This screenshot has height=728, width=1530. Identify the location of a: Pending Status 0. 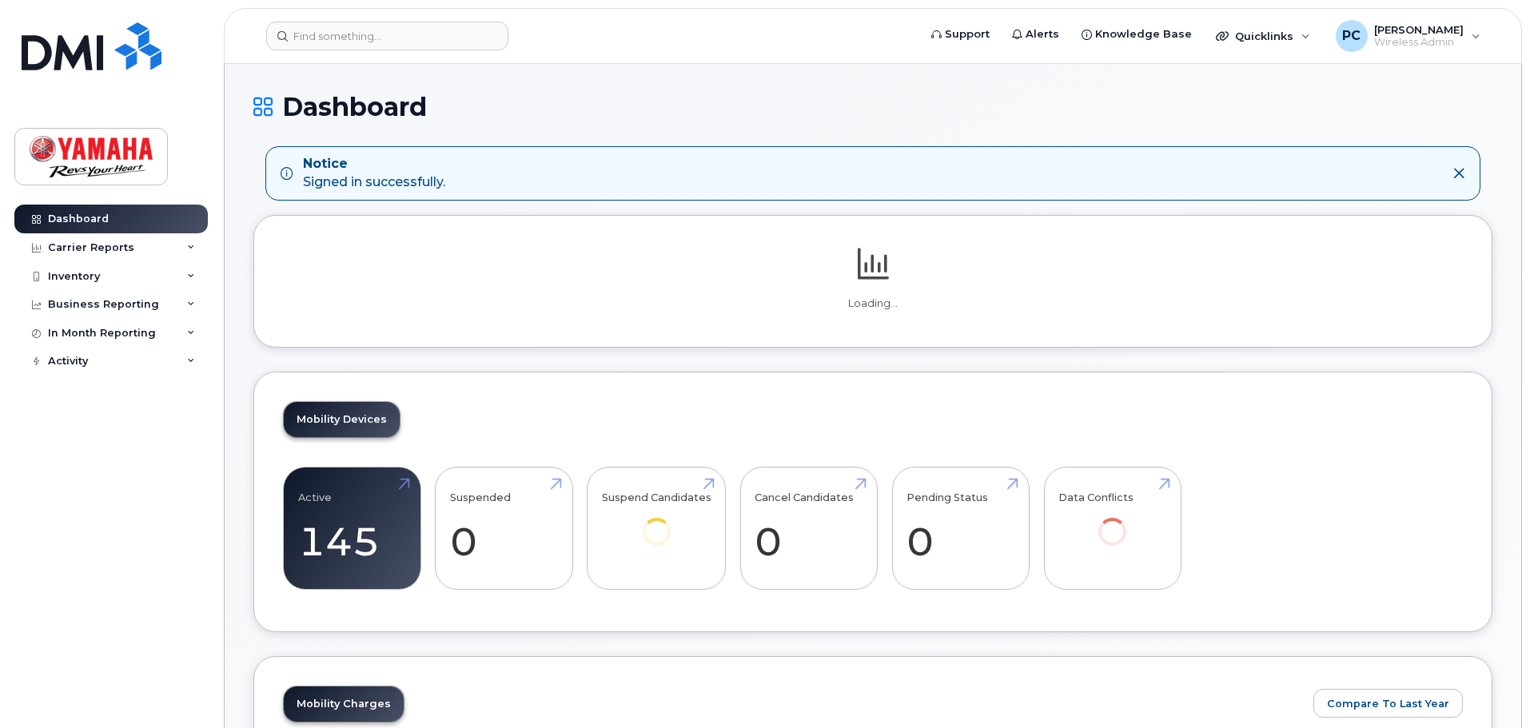
(960, 528).